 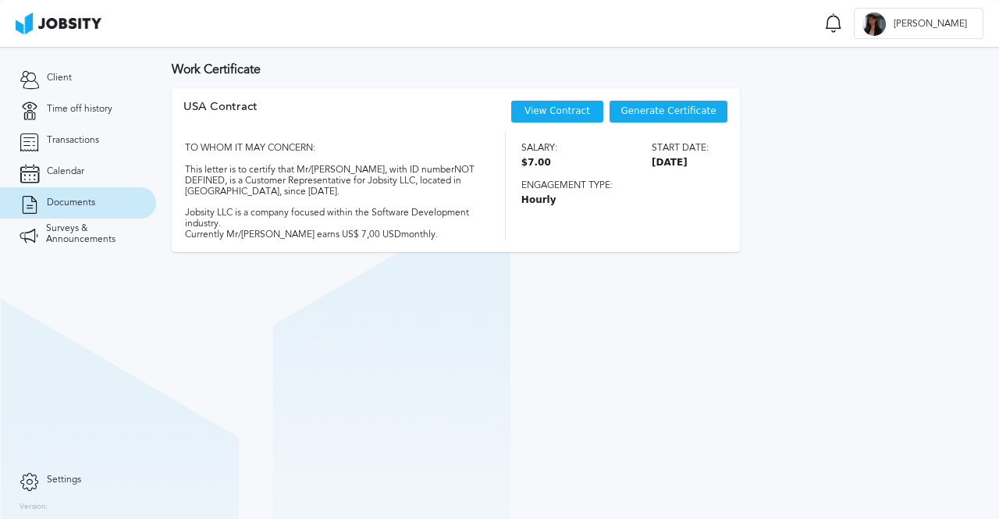 I want to click on img: ab4bad089aa723f57921c736e9817d99.png, so click(x=59, y=23).